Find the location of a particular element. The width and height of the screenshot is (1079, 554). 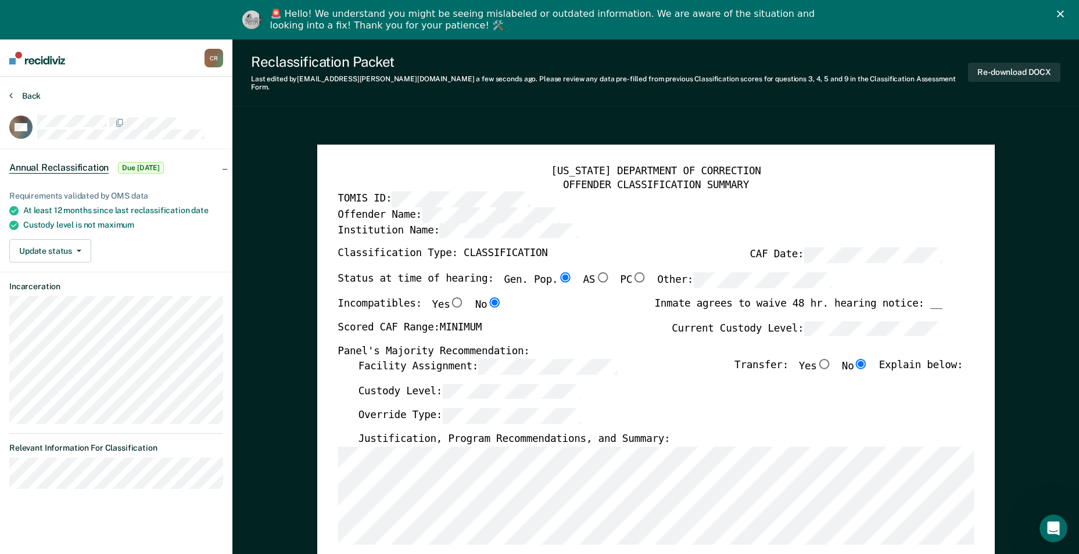

div: At least 12 months since last reclassification is located at coordinates (123, 210).